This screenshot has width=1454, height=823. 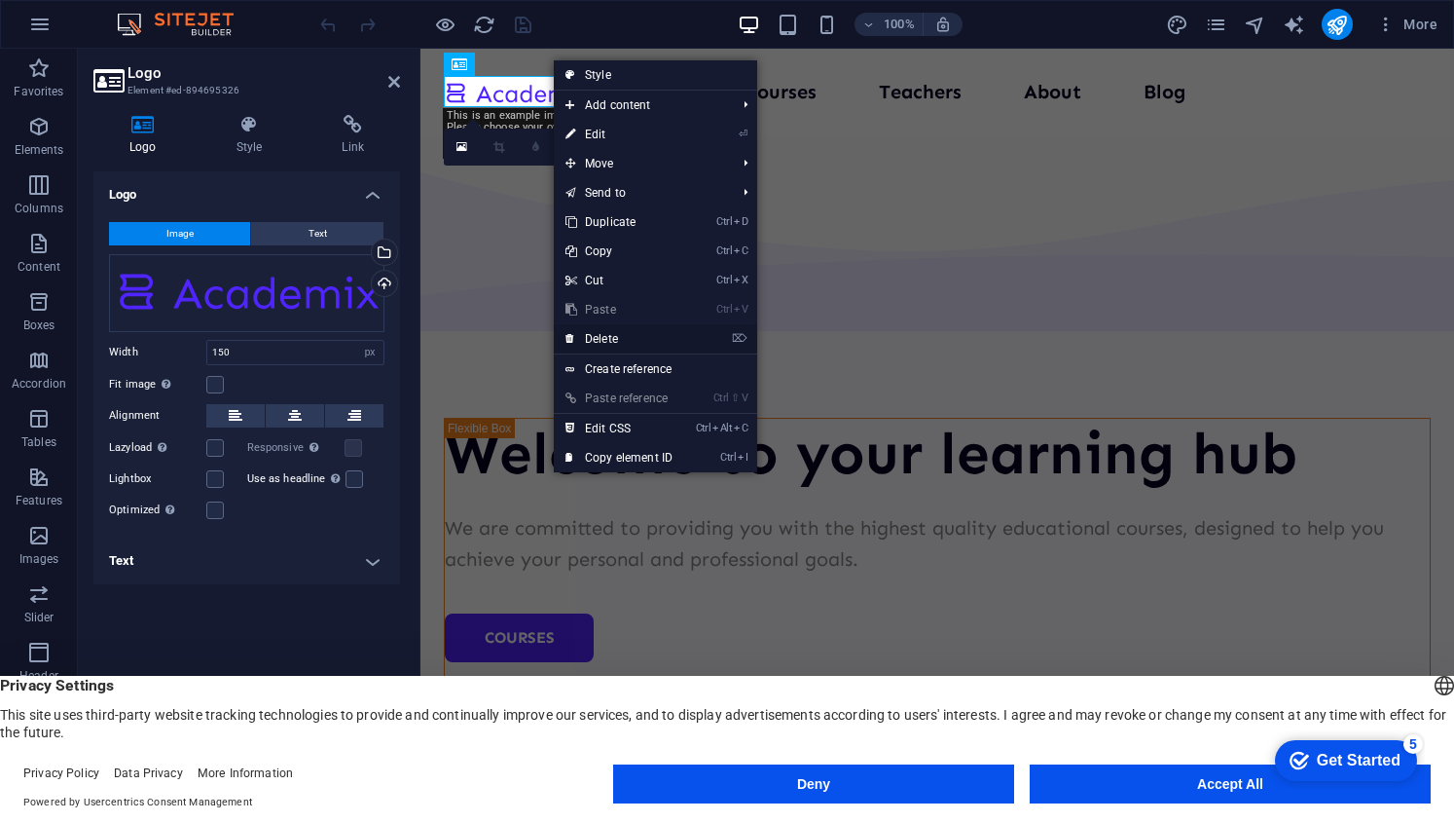 What do you see at coordinates (1255, 24) in the screenshot?
I see `i: Navigator` at bounding box center [1255, 24].